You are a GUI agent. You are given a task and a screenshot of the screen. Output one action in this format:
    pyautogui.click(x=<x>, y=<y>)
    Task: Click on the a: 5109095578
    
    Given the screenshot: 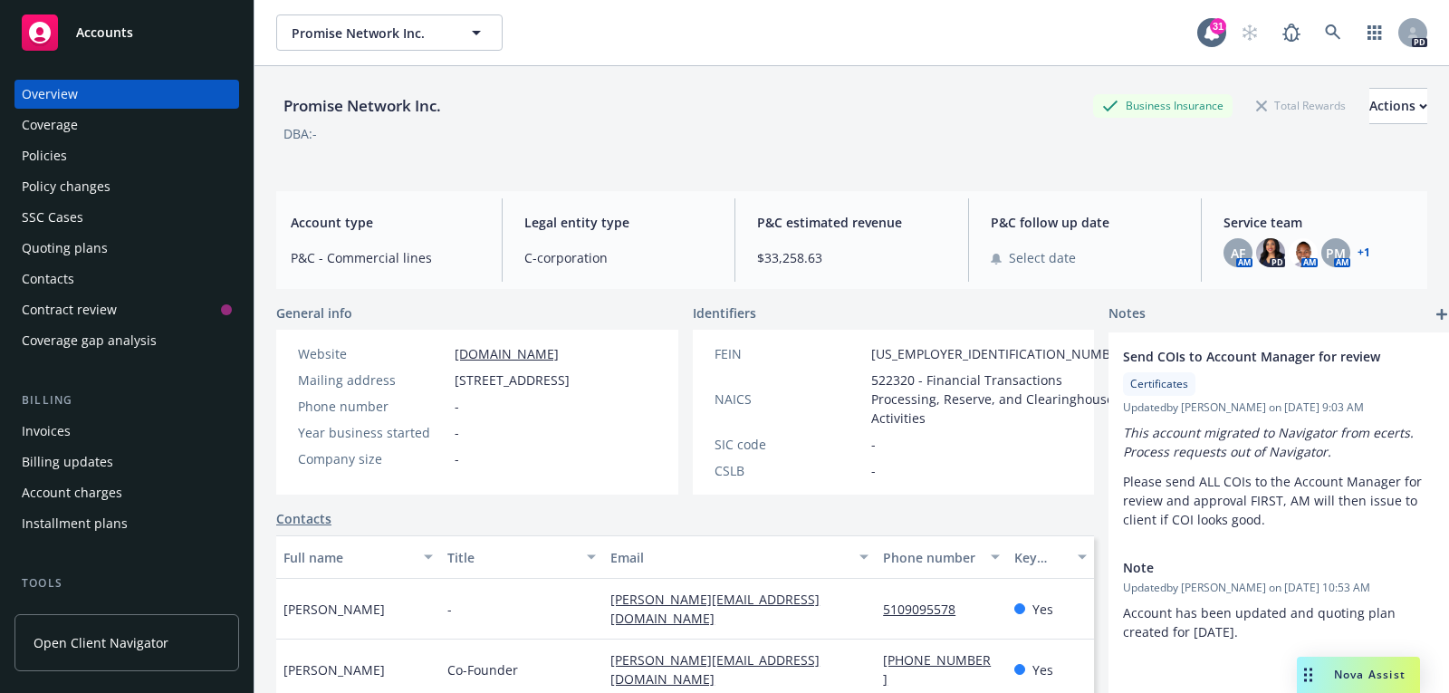 What is the action you would take?
    pyautogui.click(x=926, y=608)
    